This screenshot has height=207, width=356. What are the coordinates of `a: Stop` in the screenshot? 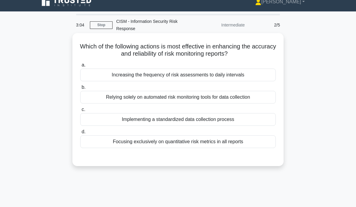 It's located at (101, 25).